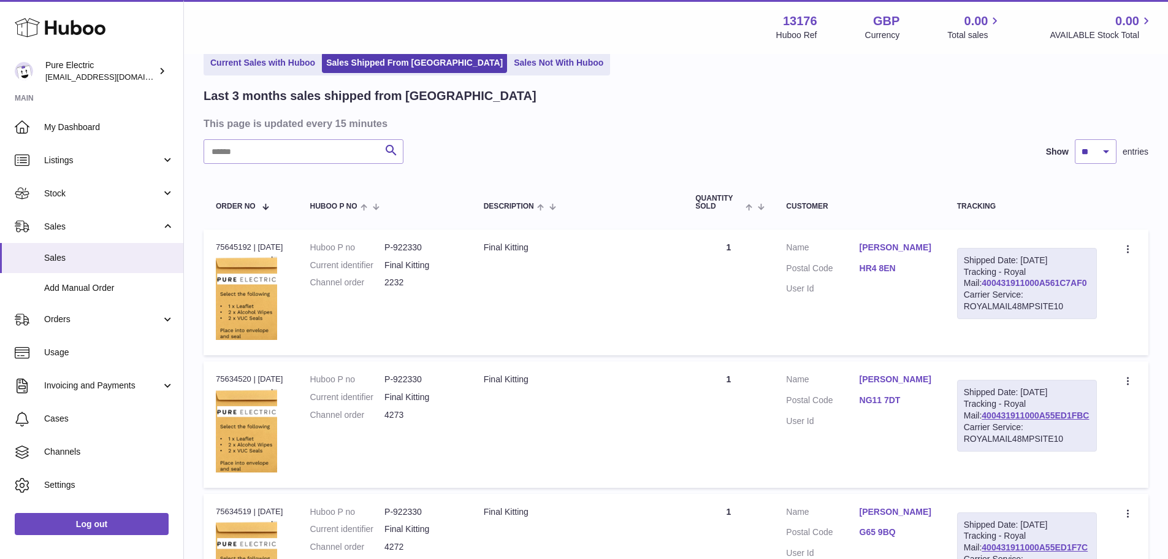  Describe the element at coordinates (102, 160) in the screenshot. I see `span: Listings` at that location.